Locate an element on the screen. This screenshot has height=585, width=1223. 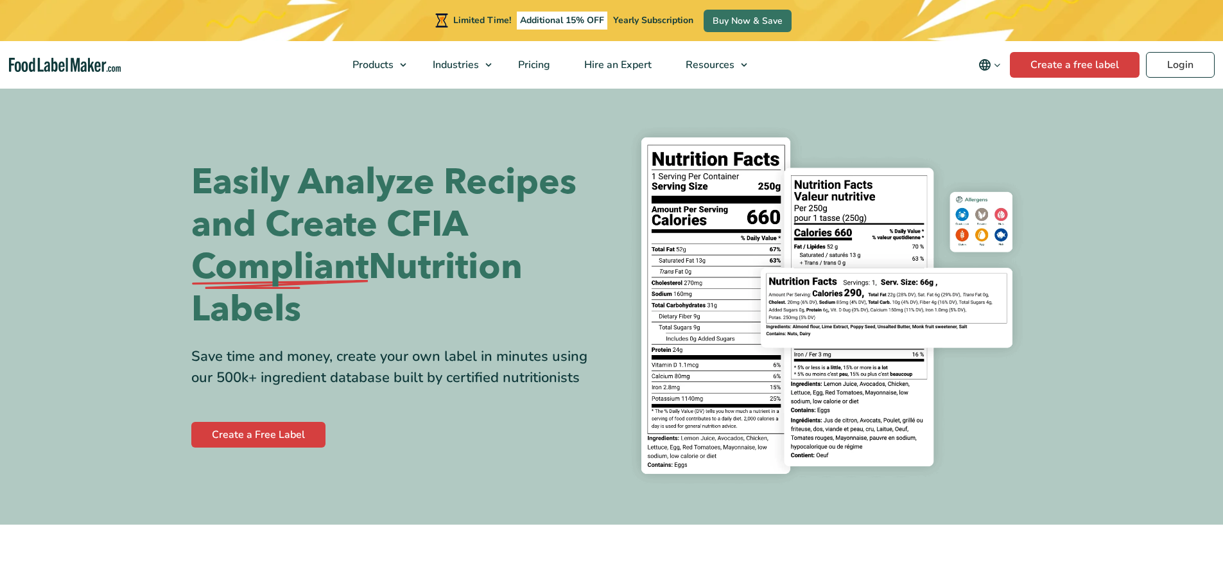
span: Compliant is located at coordinates (280, 267).